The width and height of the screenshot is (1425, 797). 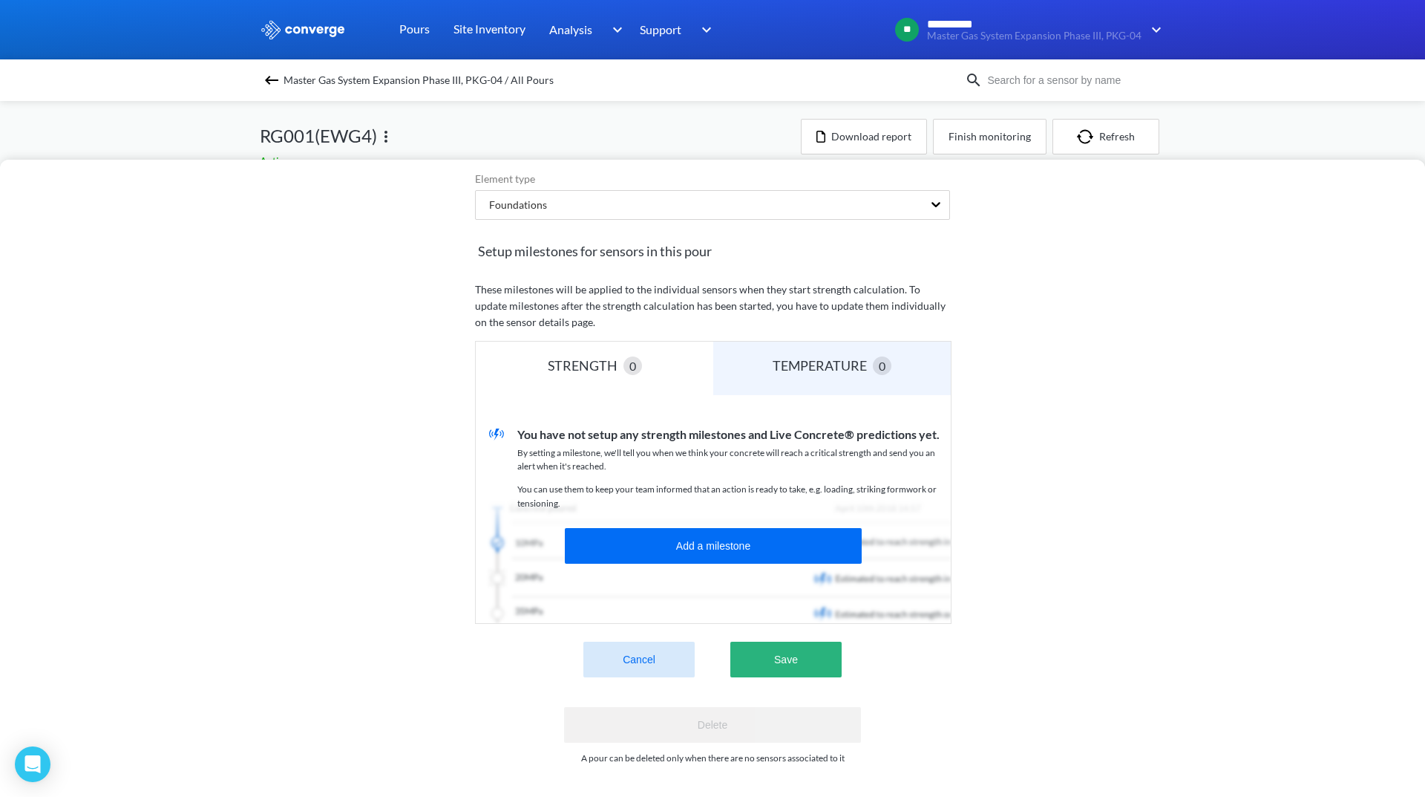 I want to click on img: backspace.svg, so click(x=272, y=80).